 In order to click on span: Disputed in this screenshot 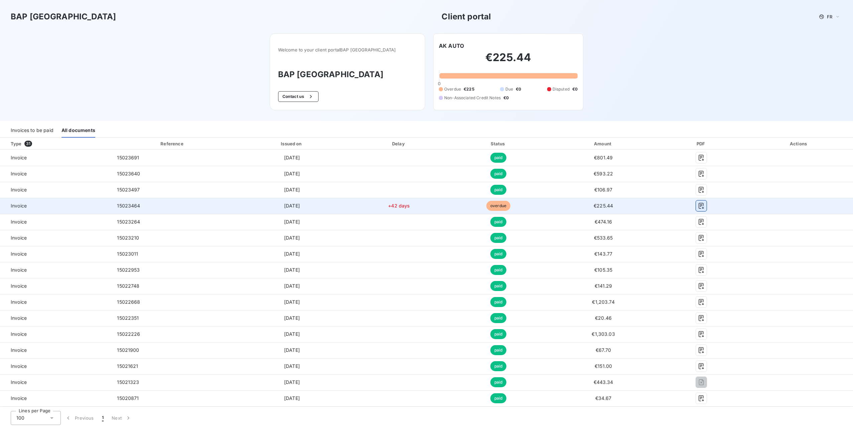, I will do `click(561, 89)`.